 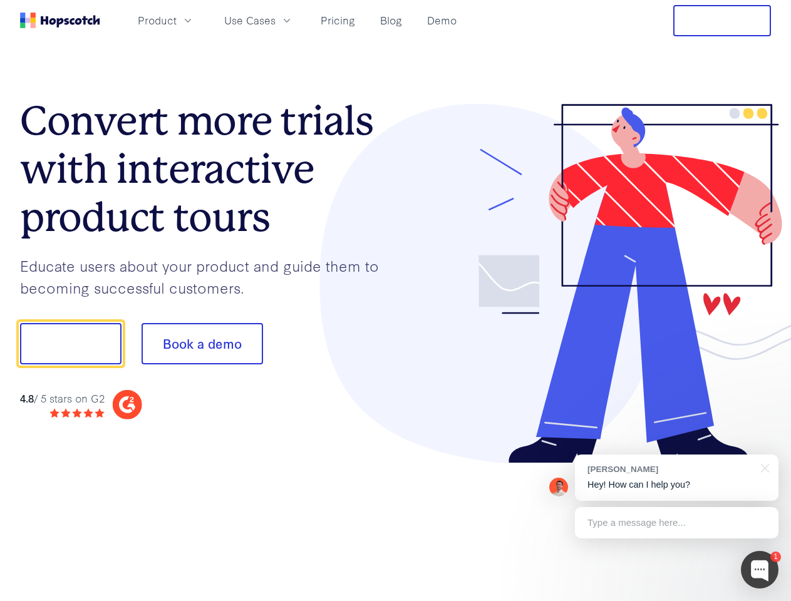 I want to click on a: Free Trial, so click(x=722, y=21).